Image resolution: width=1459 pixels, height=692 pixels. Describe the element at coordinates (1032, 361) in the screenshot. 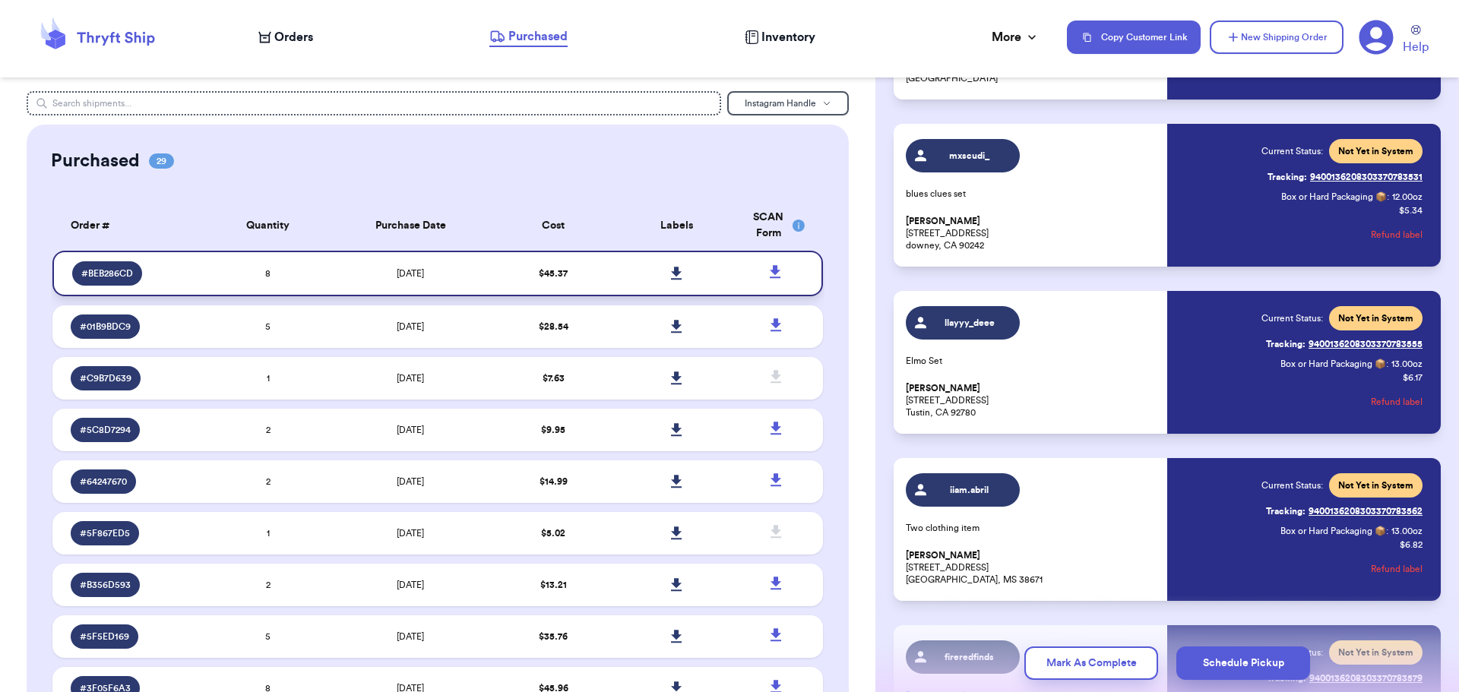

I see `p: Elmo Set` at that location.